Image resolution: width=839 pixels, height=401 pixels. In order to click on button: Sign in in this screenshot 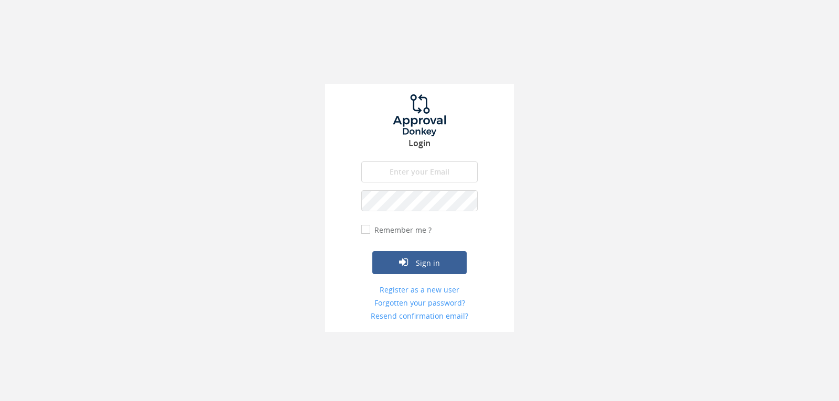, I will do `click(420, 263)`.